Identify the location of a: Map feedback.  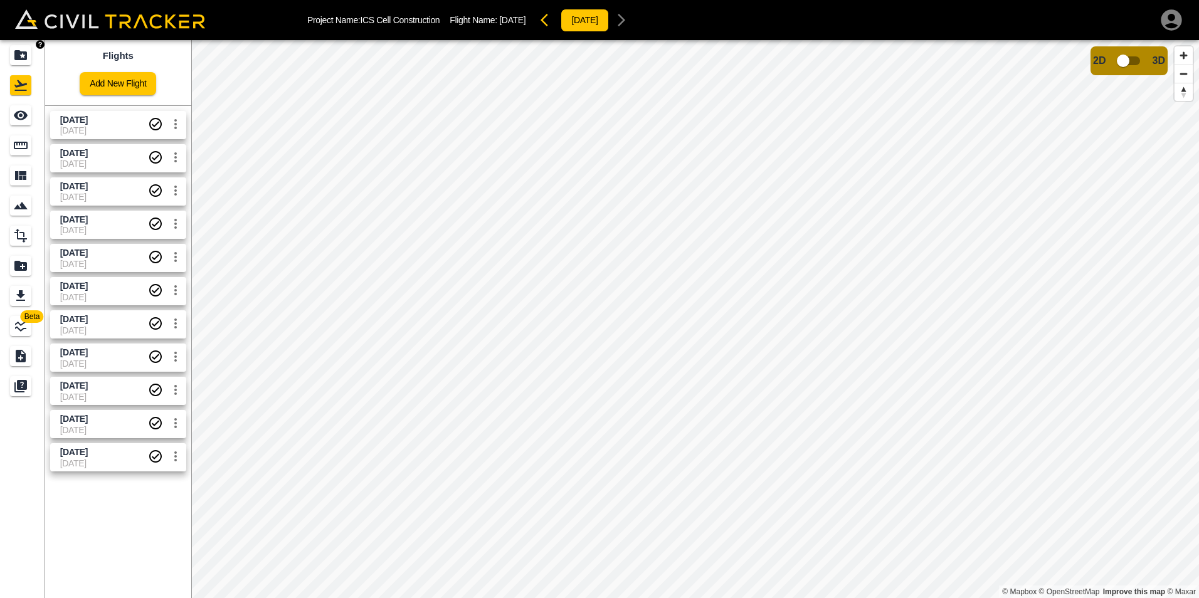
(1133, 592).